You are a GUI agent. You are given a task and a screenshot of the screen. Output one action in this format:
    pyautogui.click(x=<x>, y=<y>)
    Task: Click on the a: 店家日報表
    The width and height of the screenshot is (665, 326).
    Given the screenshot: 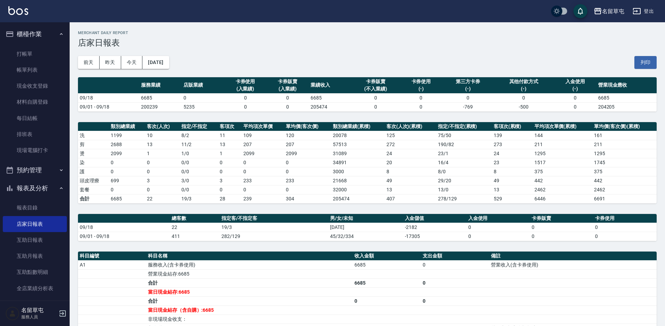 What is the action you would take?
    pyautogui.click(x=35, y=224)
    